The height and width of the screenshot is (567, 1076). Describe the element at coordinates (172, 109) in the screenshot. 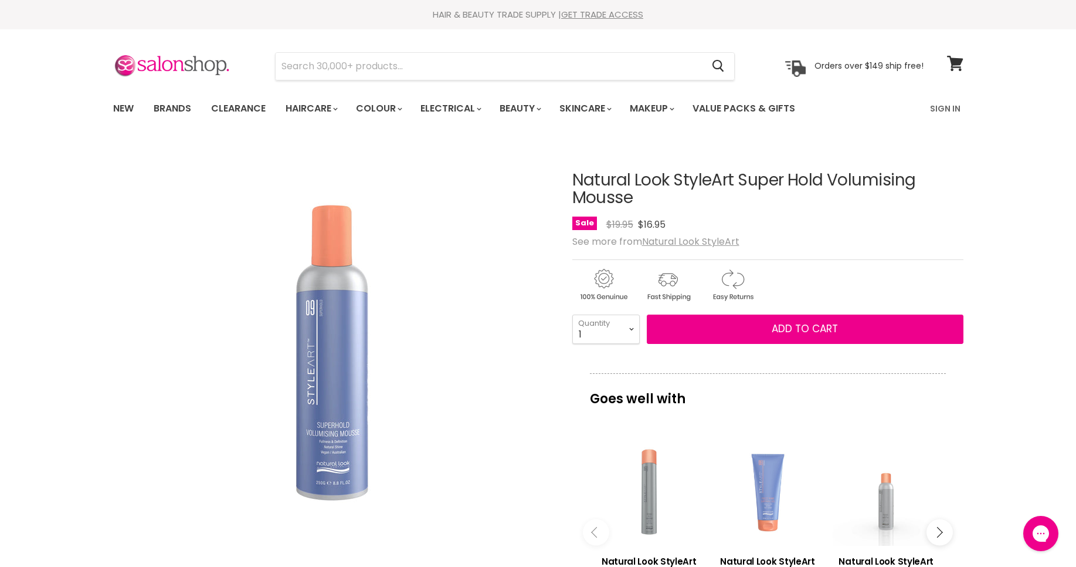

I see `a: Brands` at that location.